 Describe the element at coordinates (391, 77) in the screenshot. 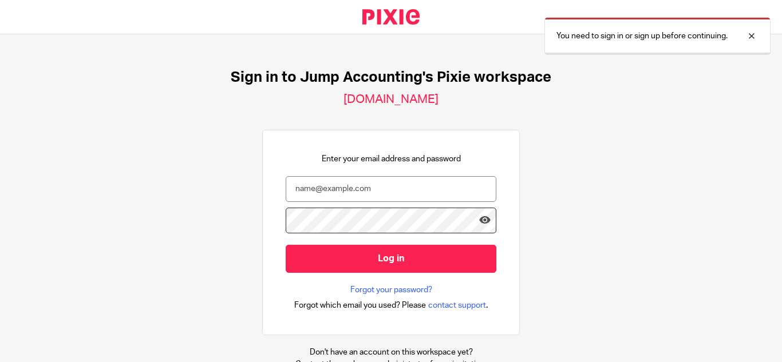

I see `h1: Sign in to Jump Accounting's Pixie workspace` at that location.